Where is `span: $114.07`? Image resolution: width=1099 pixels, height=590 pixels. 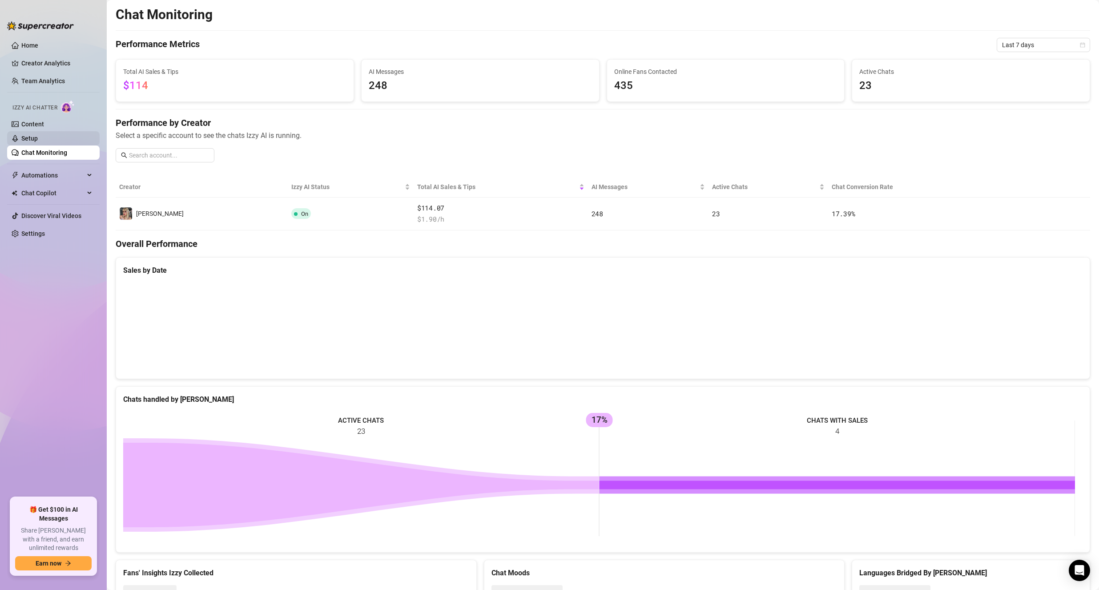 span: $114.07 is located at coordinates (500, 208).